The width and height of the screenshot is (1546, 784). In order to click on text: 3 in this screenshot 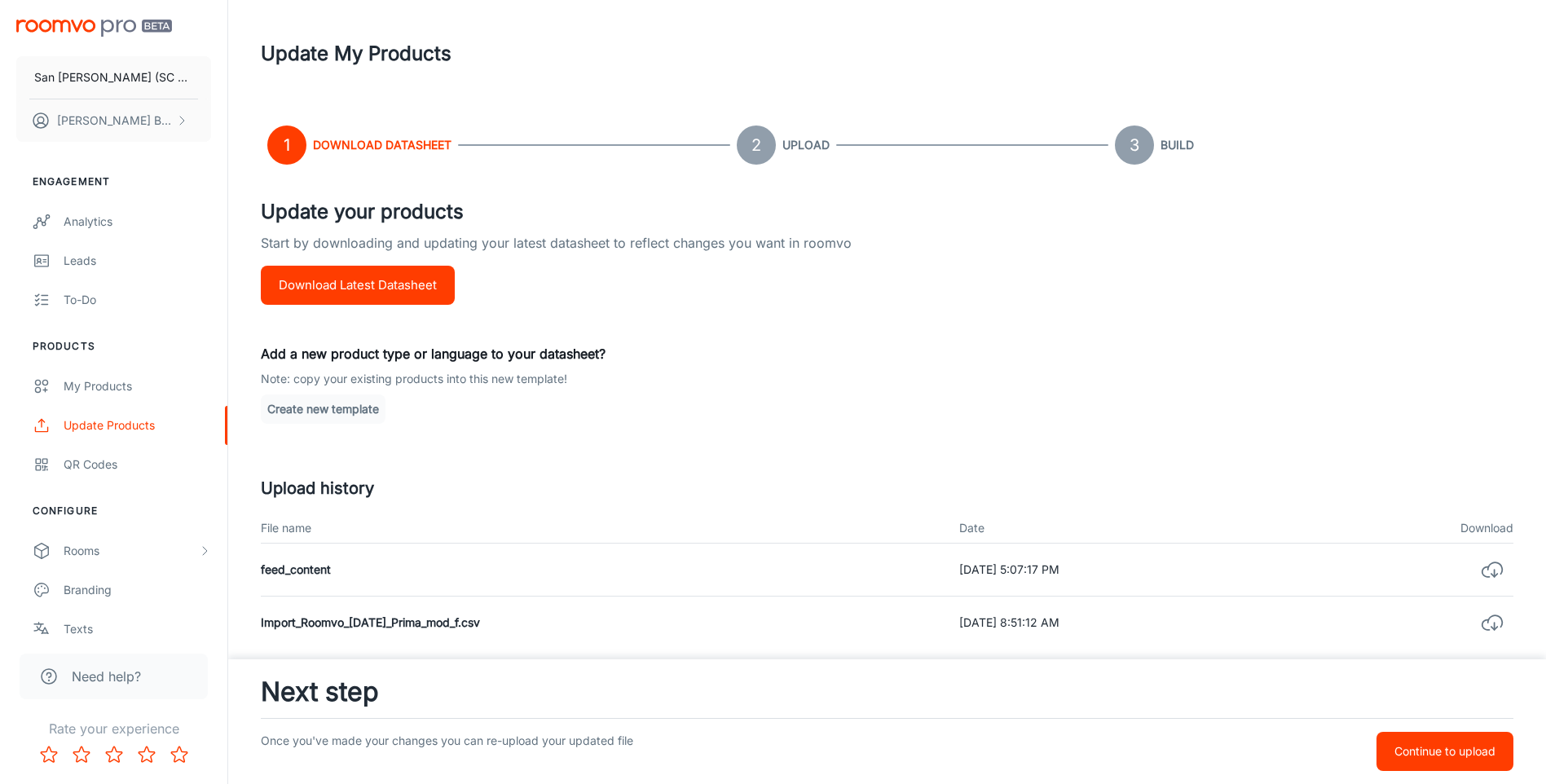, I will do `click(1134, 145)`.